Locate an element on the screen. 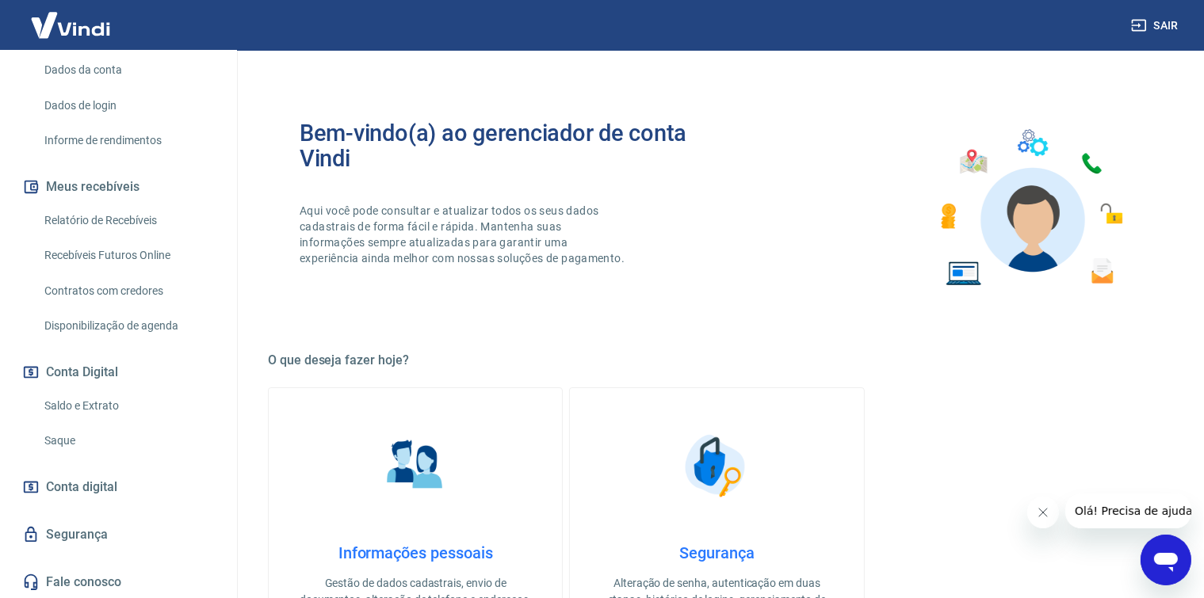 Image resolution: width=1204 pixels, height=598 pixels. button: Conta Digital is located at coordinates (118, 372).